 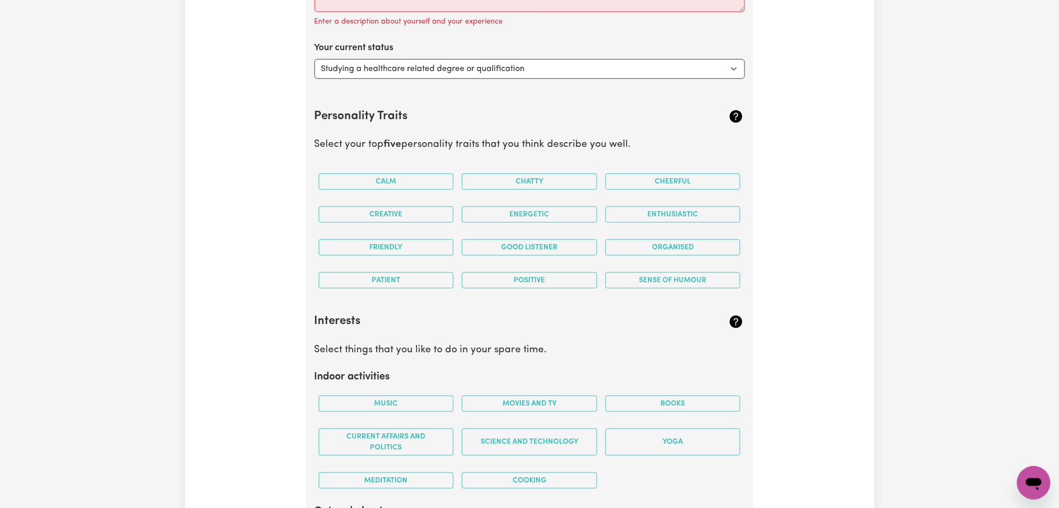 What do you see at coordinates (529, 442) in the screenshot?
I see `button: Science and Technology` at bounding box center [529, 442].